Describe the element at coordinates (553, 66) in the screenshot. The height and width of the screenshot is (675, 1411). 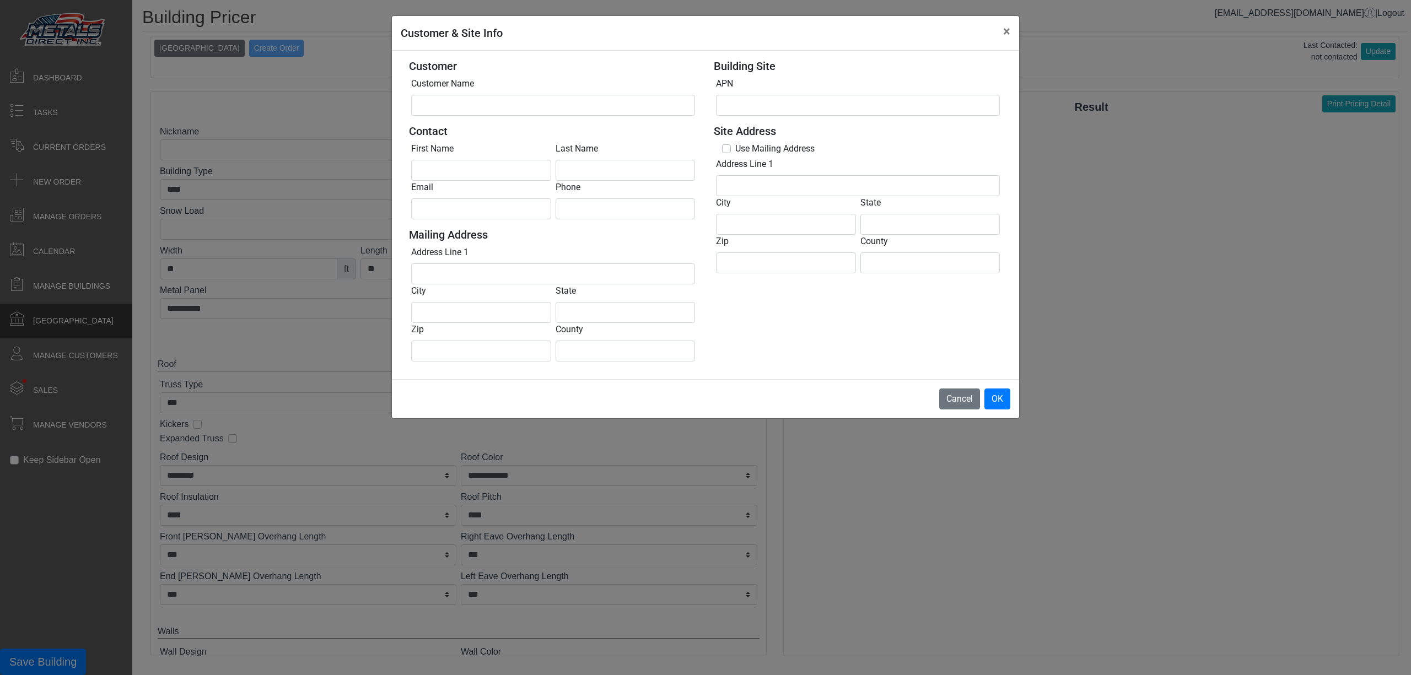
I see `h5: Customer` at that location.